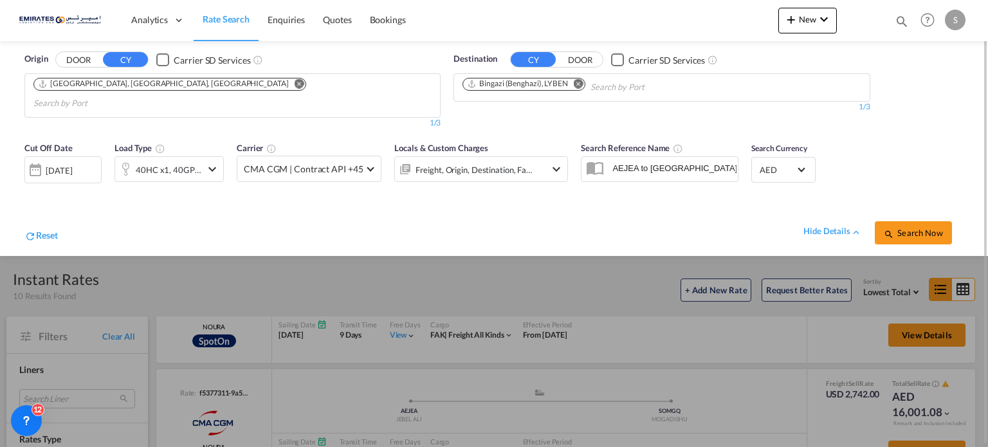 The width and height of the screenshot is (988, 447). Describe the element at coordinates (808, 19) in the screenshot. I see `span: New` at that location.